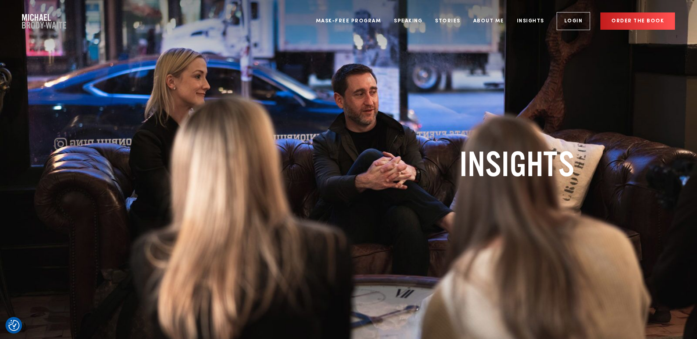 This screenshot has width=697, height=339. What do you see at coordinates (14, 326) in the screenshot?
I see `button: Consent Preferences` at bounding box center [14, 326].